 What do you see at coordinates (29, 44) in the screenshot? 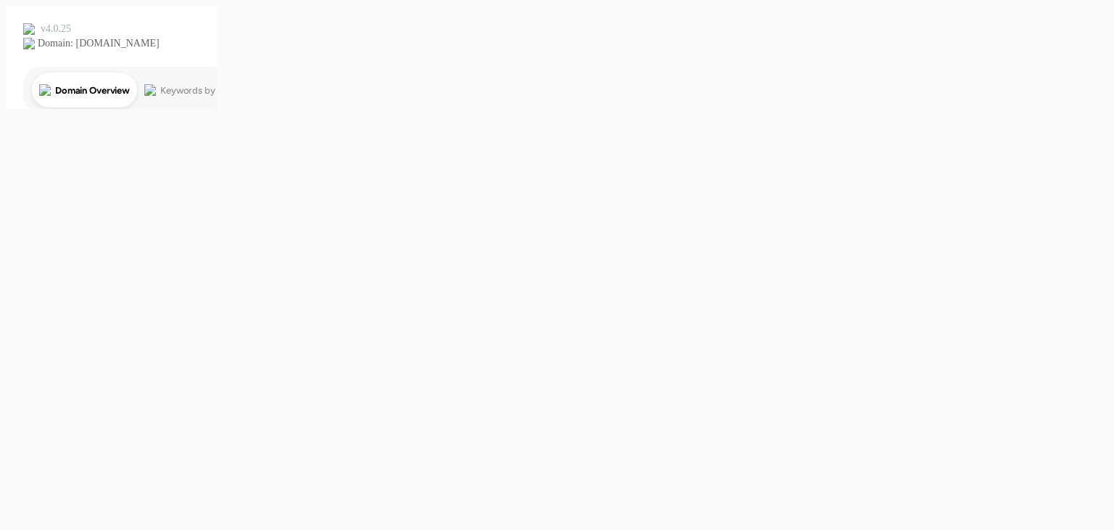
I see `img: website_grey.svg` at bounding box center [29, 44].